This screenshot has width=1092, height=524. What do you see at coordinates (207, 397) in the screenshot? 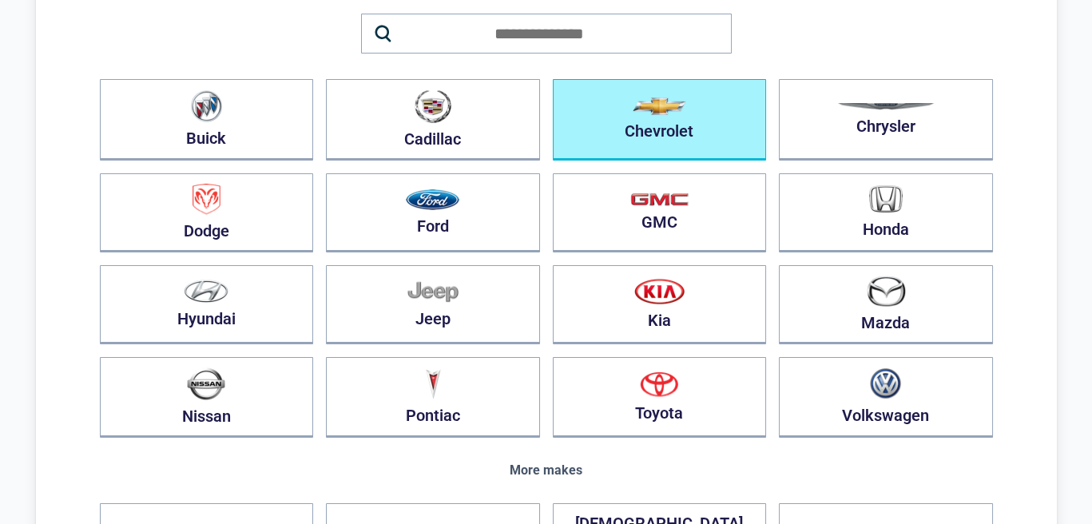
I see `button: Nissan` at bounding box center [207, 397].